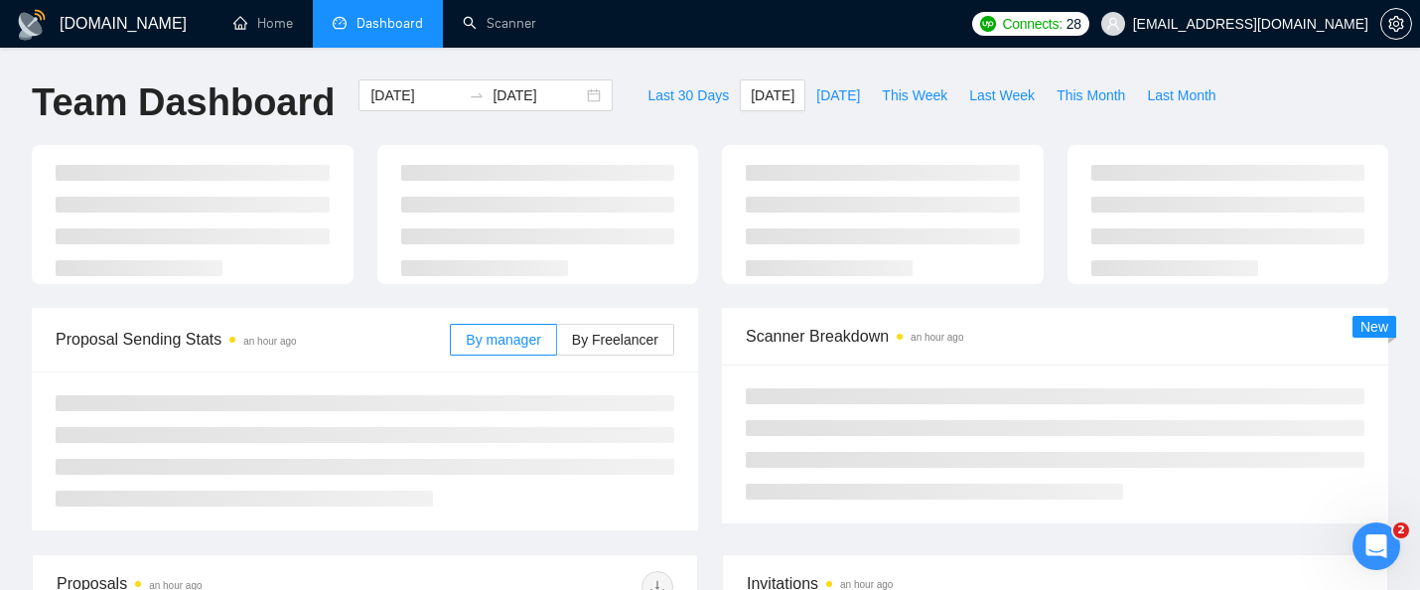 Image resolution: width=1420 pixels, height=590 pixels. What do you see at coordinates (32, 25) in the screenshot?
I see `img: logo` at bounding box center [32, 25].